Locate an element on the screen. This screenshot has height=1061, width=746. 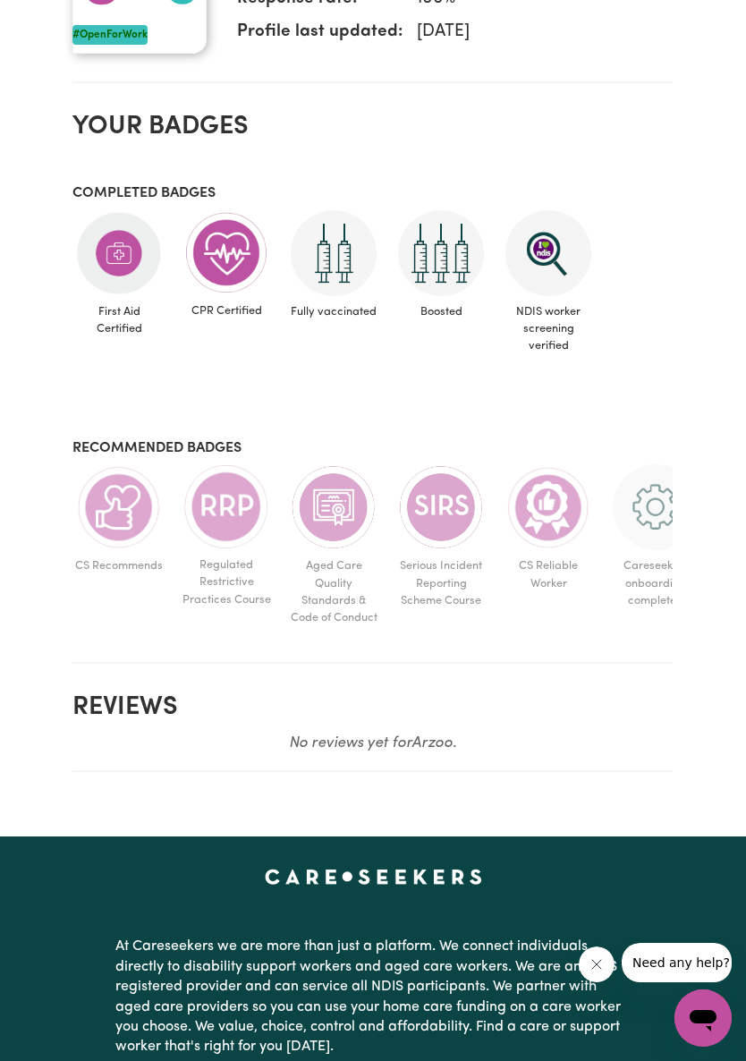
div: #OpenForWork is located at coordinates (110, 35).